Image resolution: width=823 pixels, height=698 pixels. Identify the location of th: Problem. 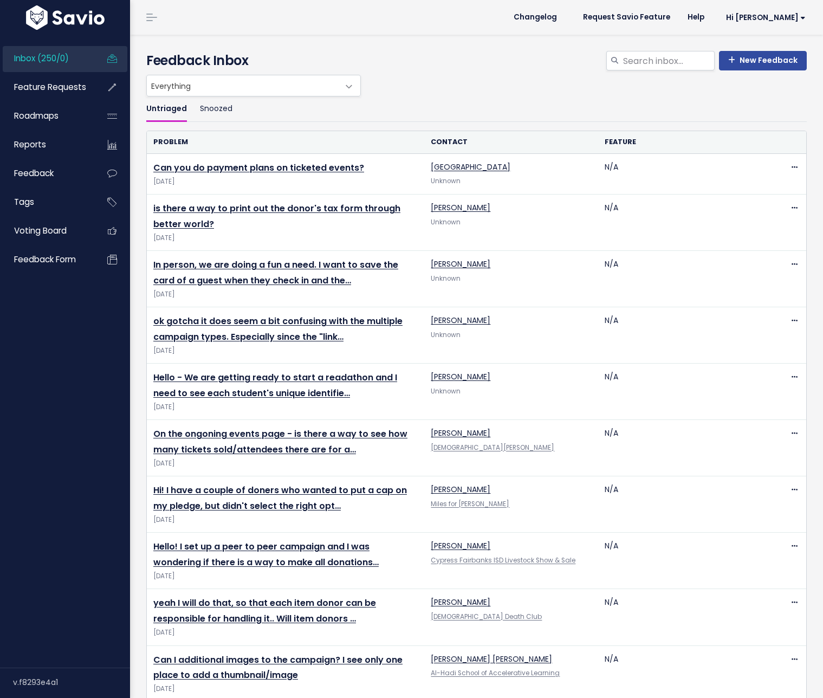
(285, 142).